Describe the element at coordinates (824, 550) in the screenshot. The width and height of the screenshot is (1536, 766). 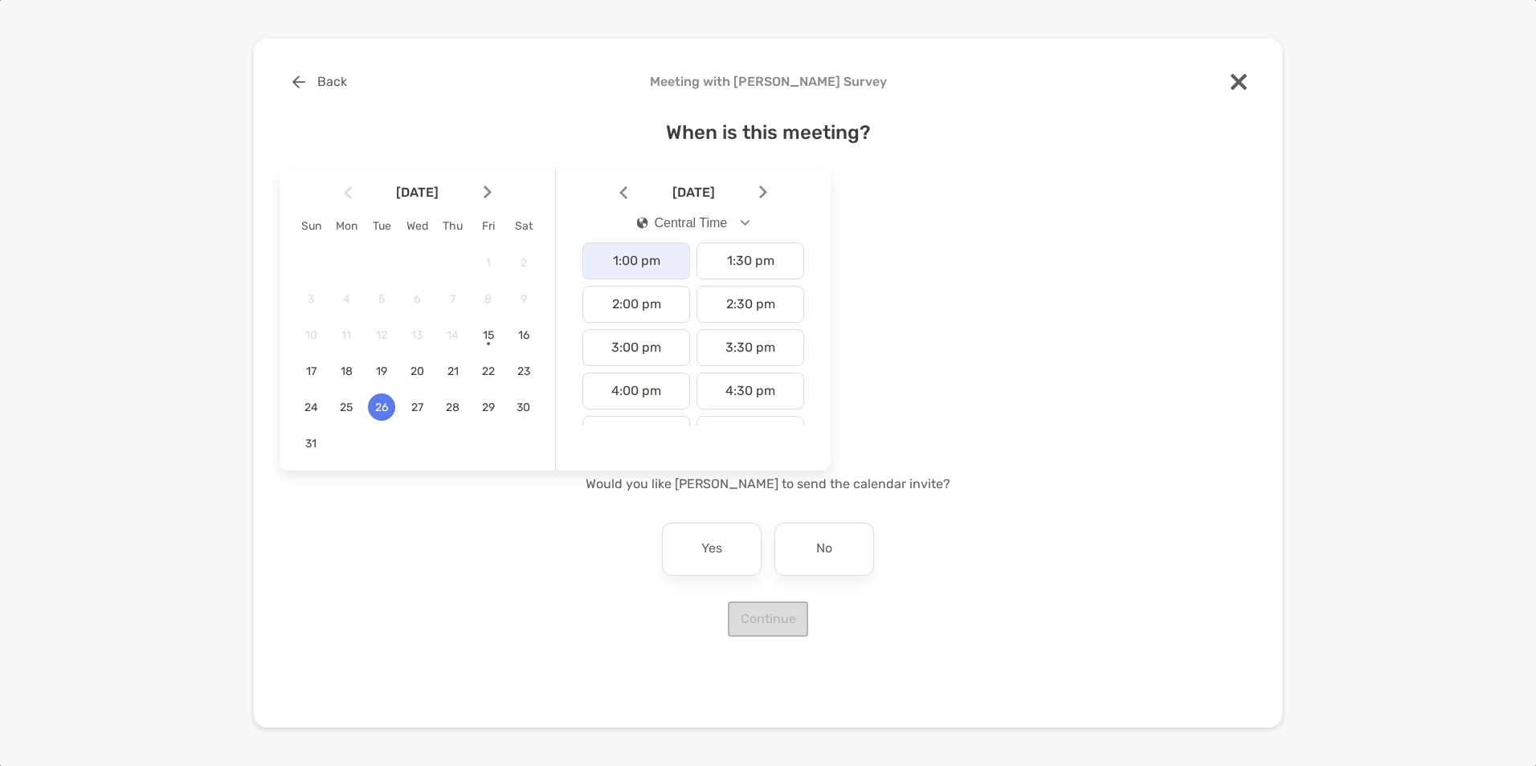
I see `p: No` at that location.